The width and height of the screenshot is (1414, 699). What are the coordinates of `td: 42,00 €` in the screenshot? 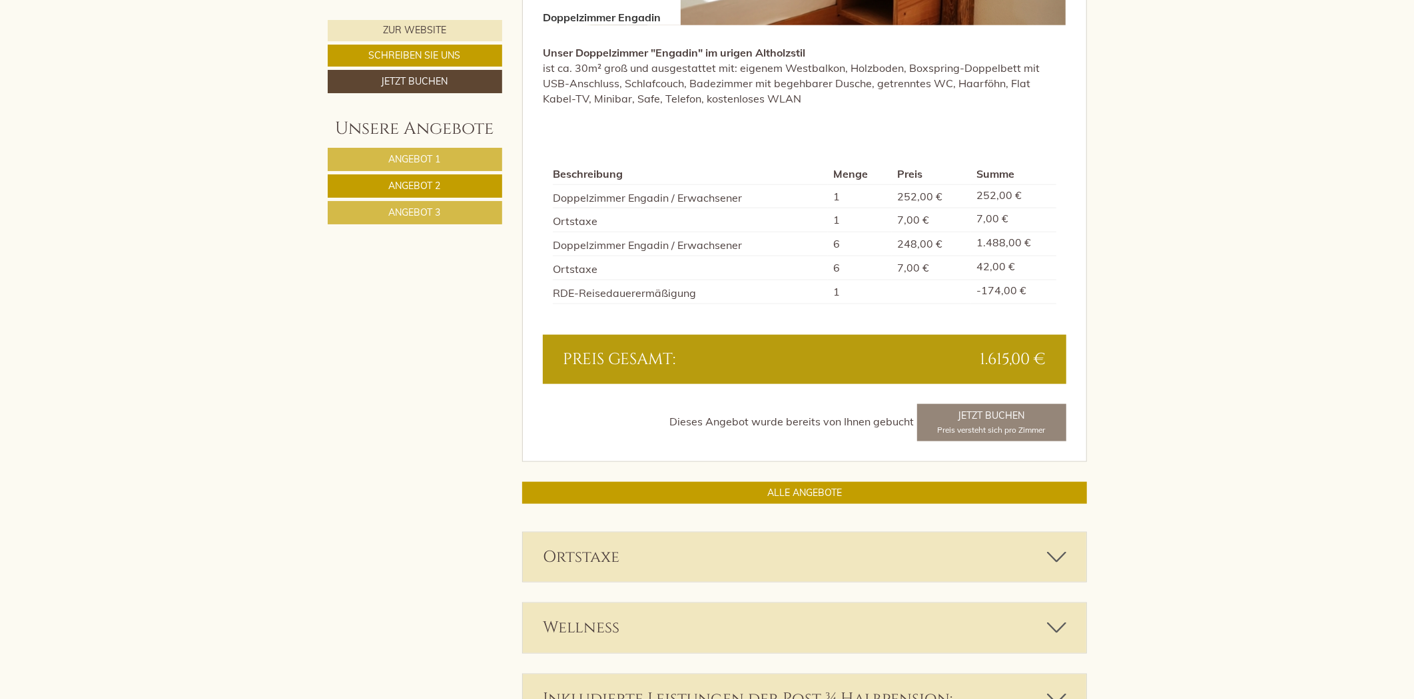 It's located at (1013, 268).